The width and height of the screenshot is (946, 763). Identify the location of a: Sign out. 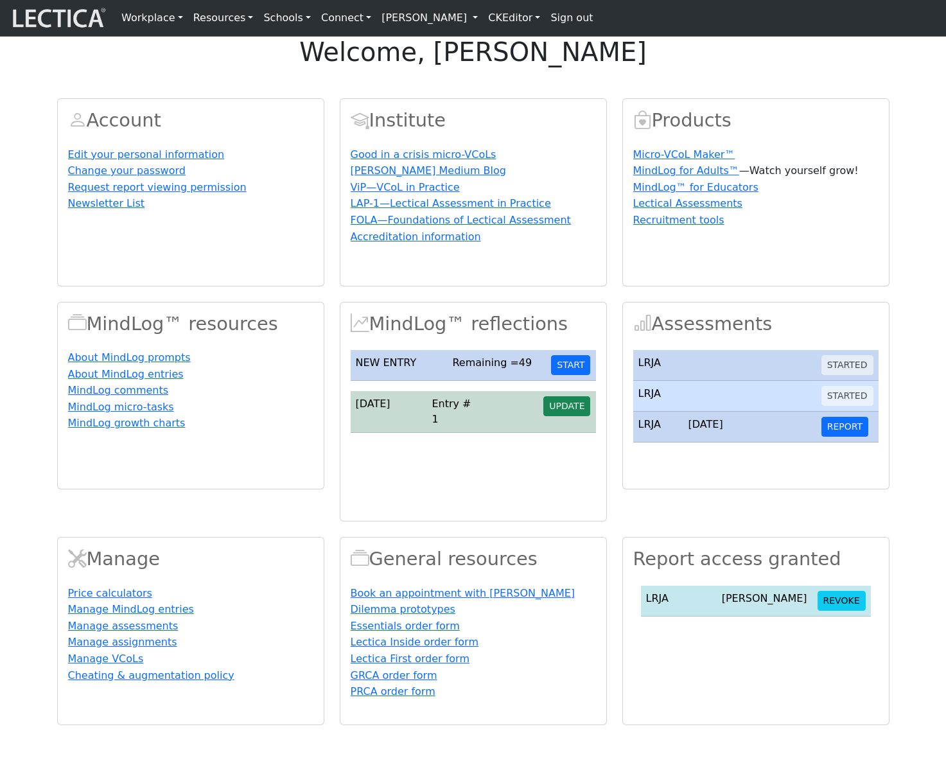
(572, 18).